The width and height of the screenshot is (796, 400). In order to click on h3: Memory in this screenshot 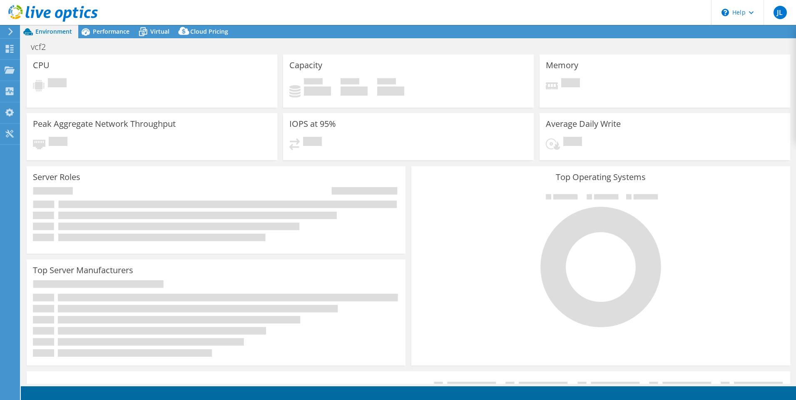, I will do `click(562, 65)`.